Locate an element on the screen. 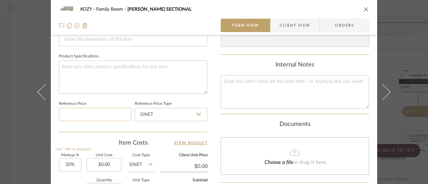 The image size is (428, 184). label: Unit Type is located at coordinates (141, 181).